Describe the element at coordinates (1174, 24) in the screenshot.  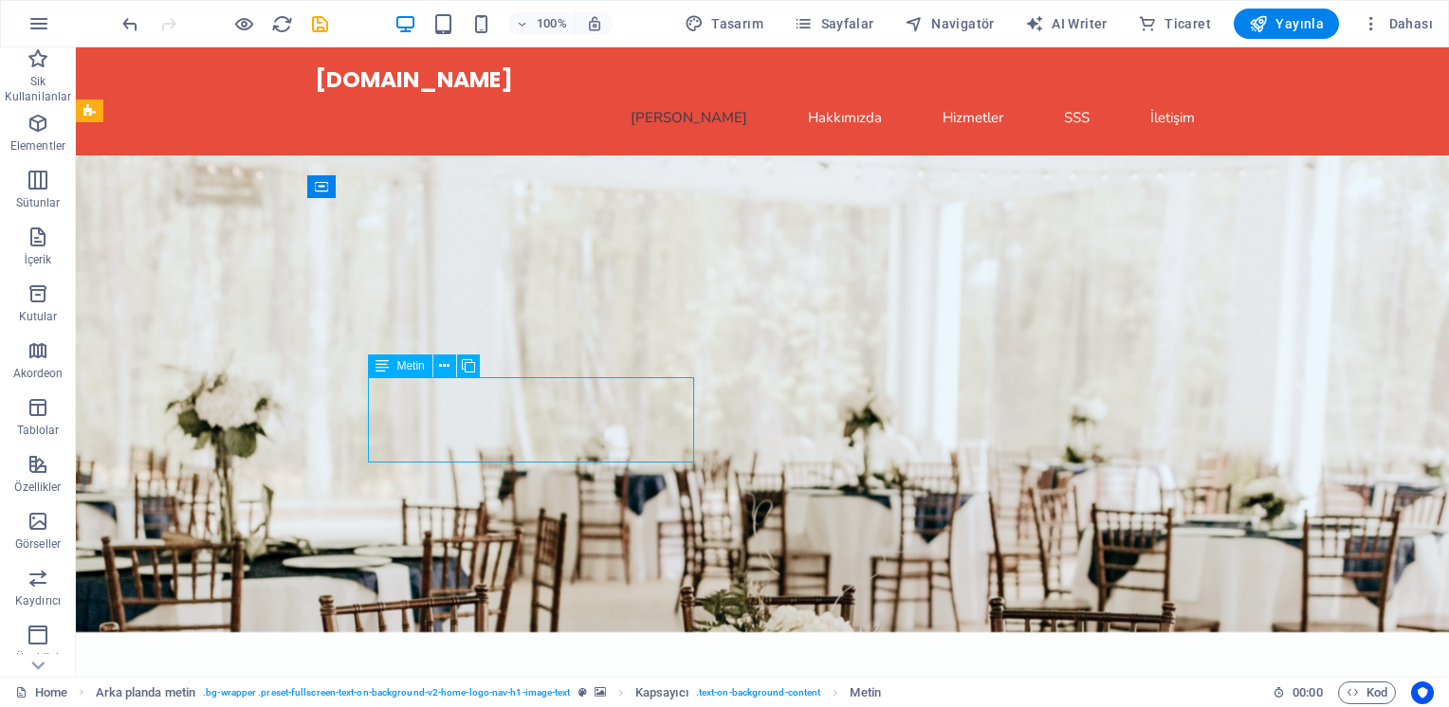
I see `button: Ticaret` at that location.